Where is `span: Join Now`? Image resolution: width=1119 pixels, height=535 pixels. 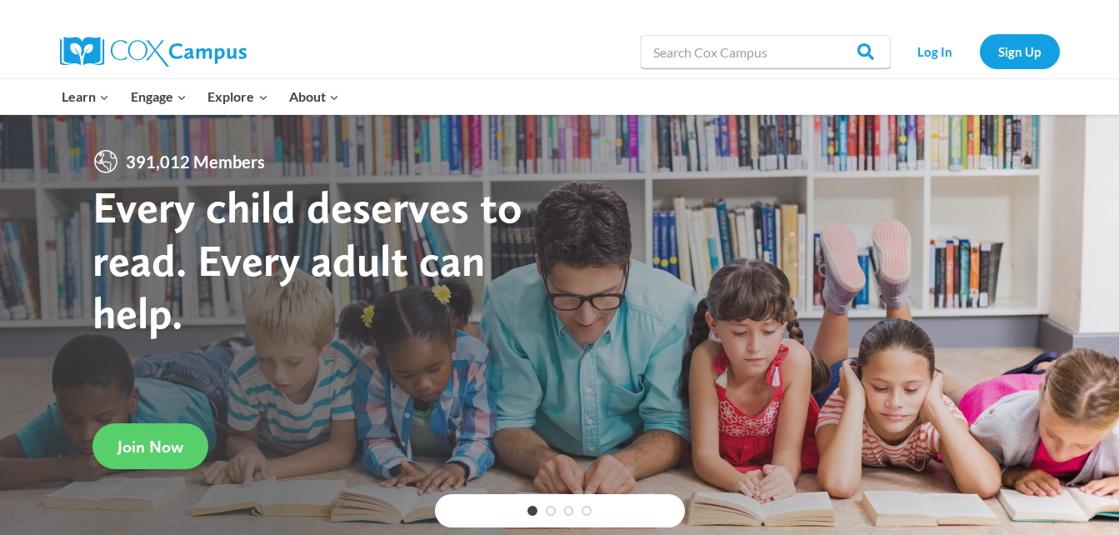 span: Join Now is located at coordinates (150, 447).